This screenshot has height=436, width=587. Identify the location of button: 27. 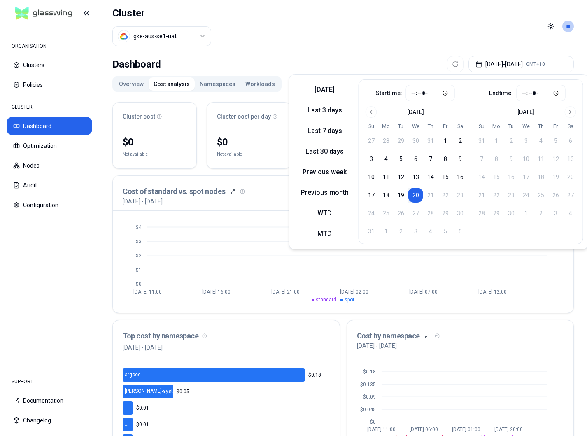
(372, 141).